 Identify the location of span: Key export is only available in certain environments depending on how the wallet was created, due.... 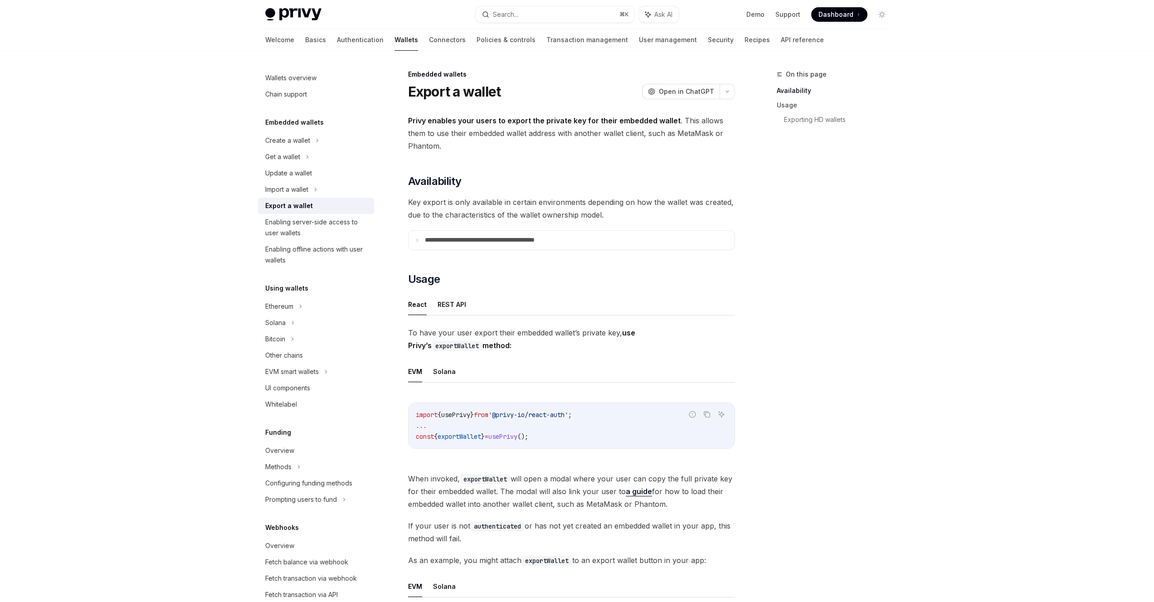
(571, 209).